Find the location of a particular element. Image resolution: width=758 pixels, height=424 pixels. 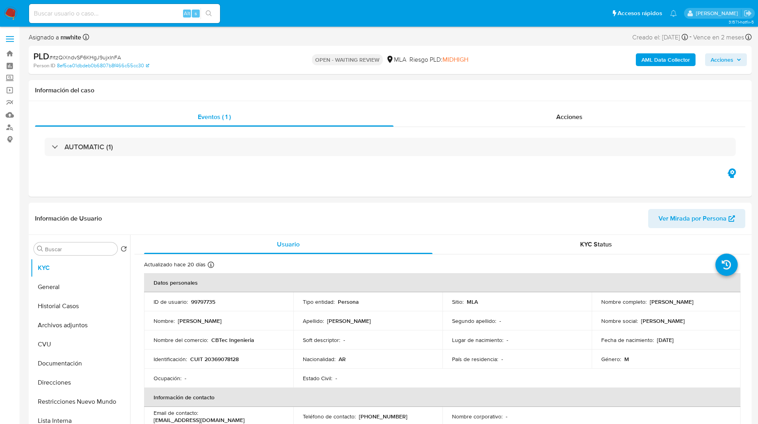

a: Notificaciones is located at coordinates (673, 13).